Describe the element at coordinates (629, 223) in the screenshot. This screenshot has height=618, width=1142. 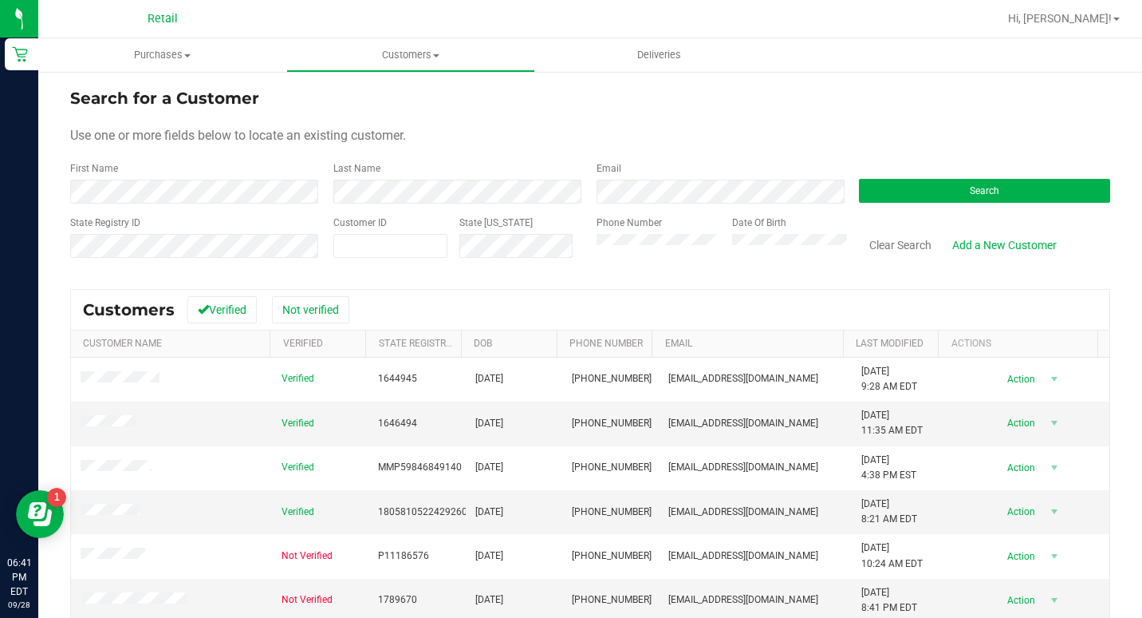
I see `label: Phone Number` at that location.